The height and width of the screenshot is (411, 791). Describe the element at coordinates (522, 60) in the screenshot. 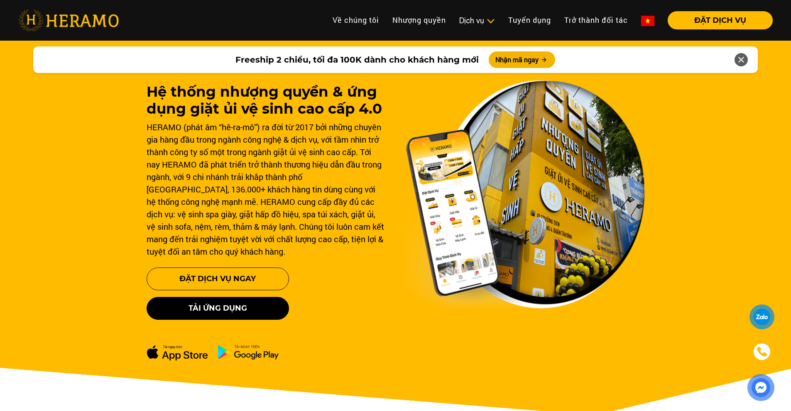

I see `button: Nhận mã ngay` at that location.